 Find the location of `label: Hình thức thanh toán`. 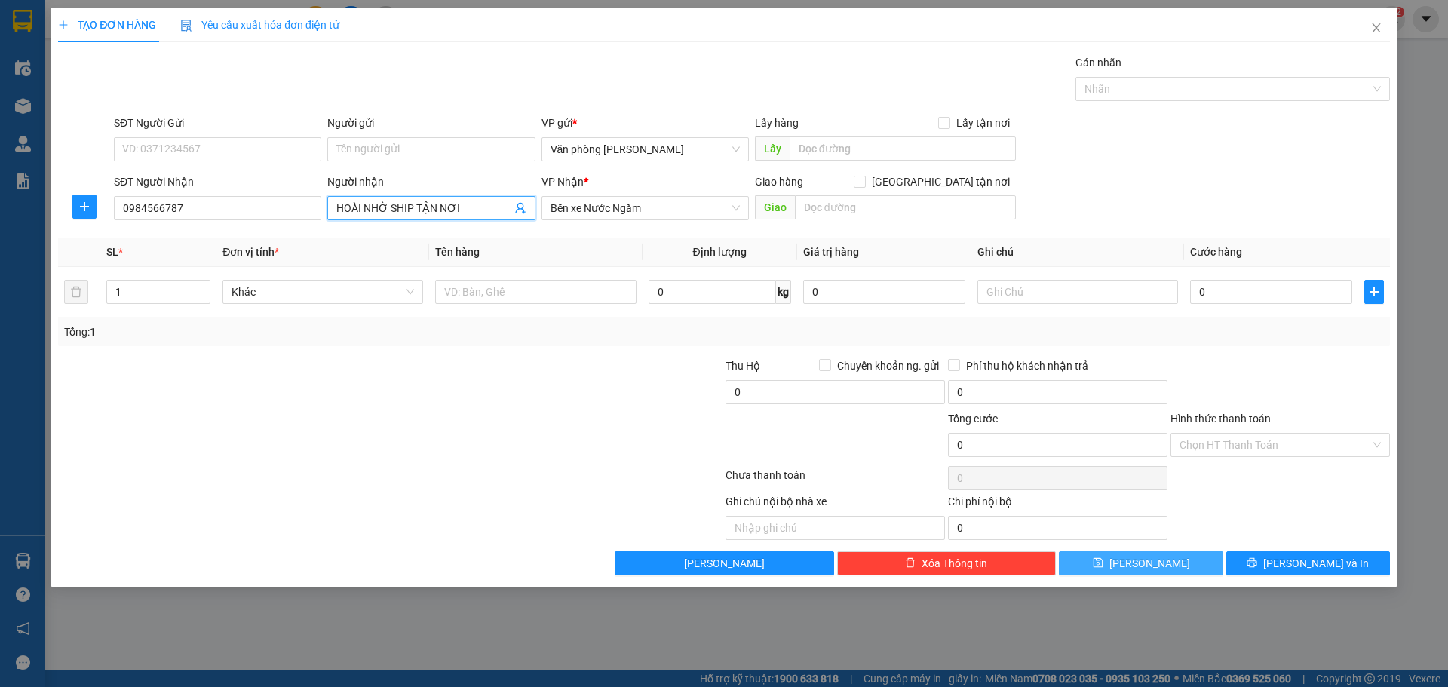

label: Hình thức thanh toán is located at coordinates (1221, 419).